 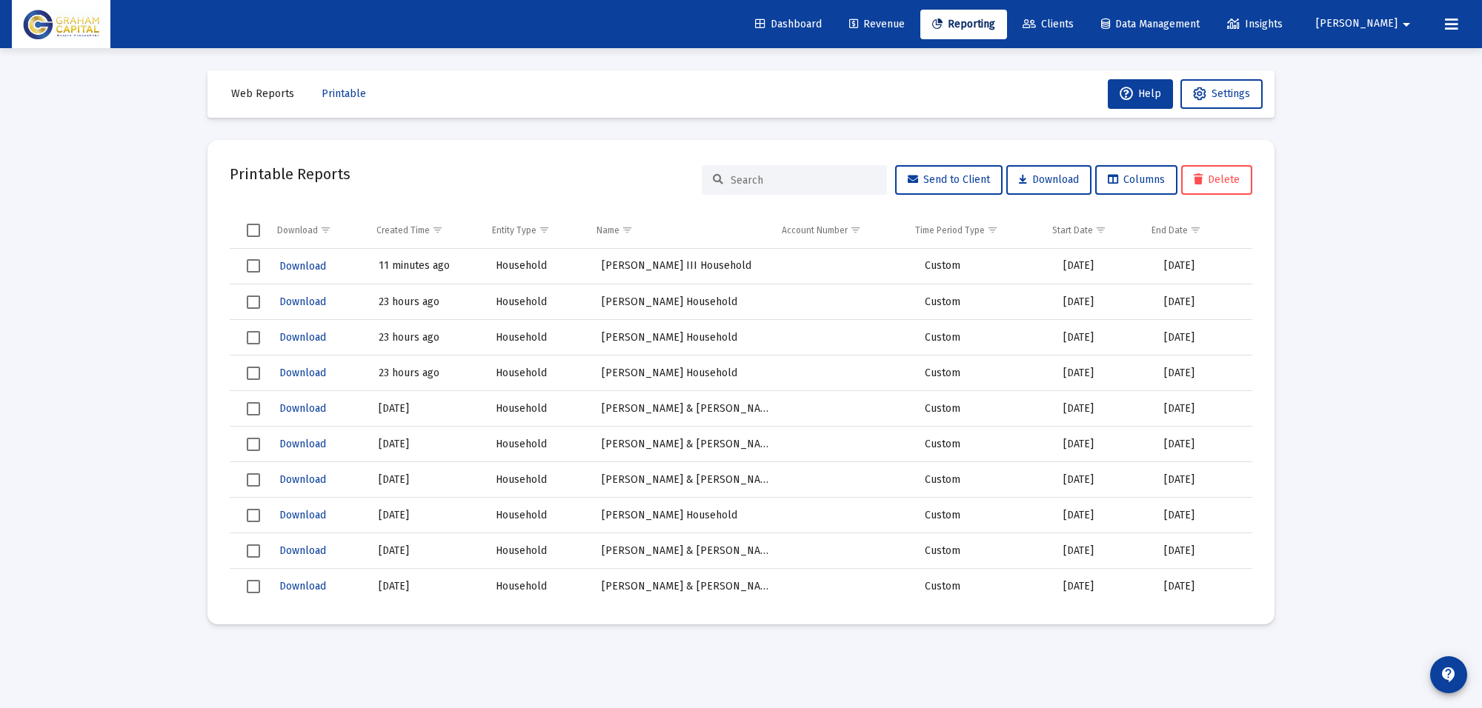 I want to click on div: Entity Type, so click(x=514, y=230).